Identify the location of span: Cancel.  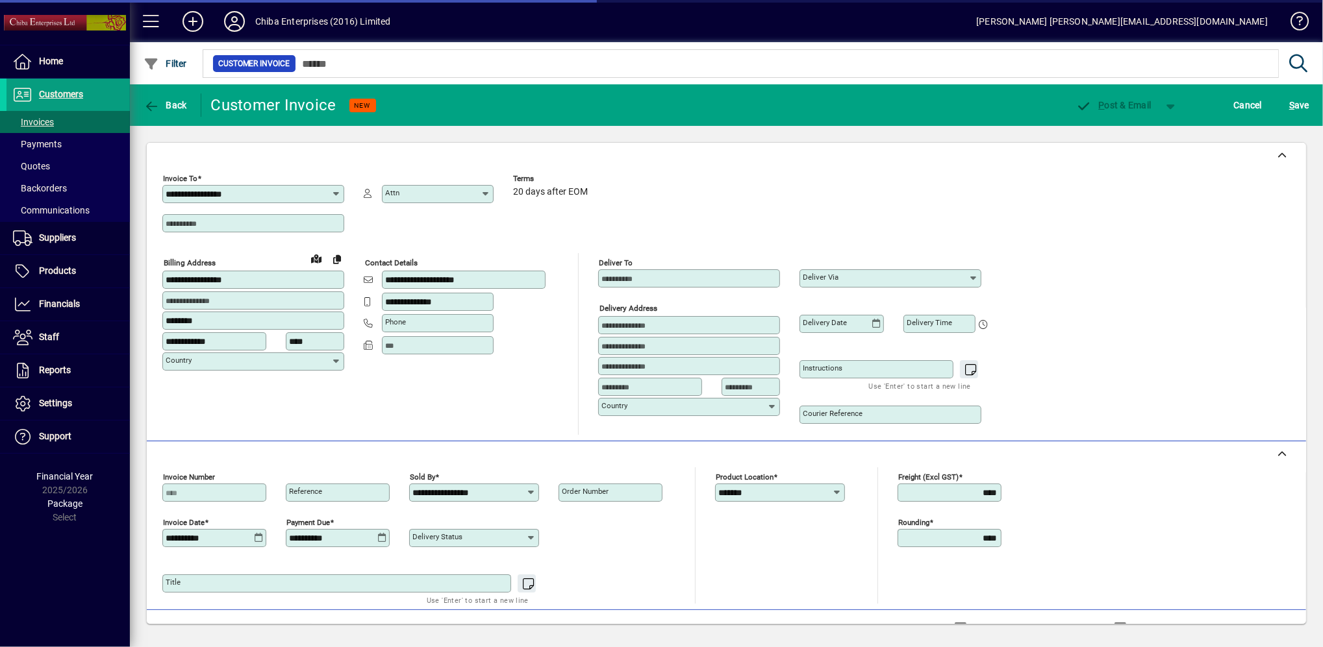
(1248, 105).